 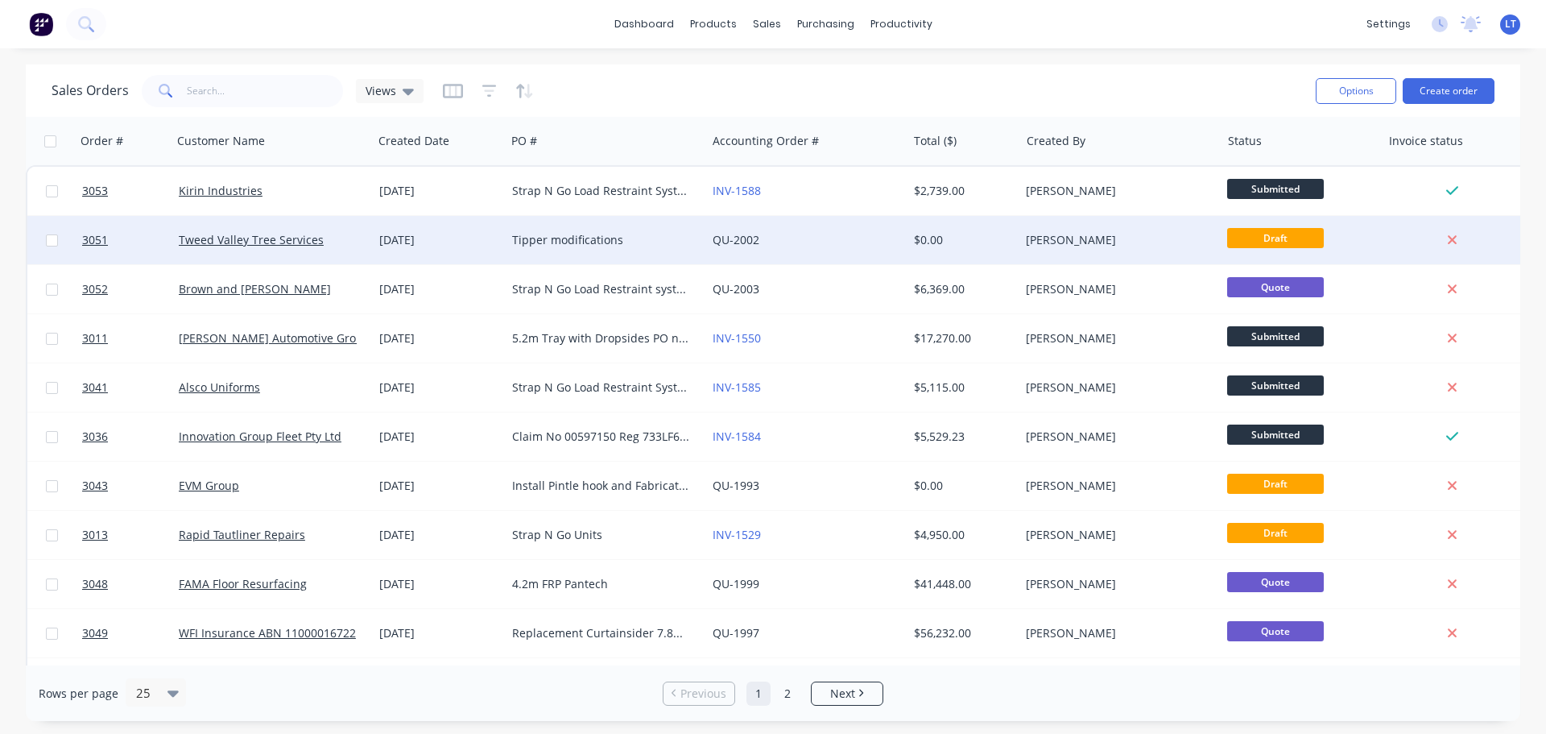 I want to click on a: 3047, so click(x=130, y=682).